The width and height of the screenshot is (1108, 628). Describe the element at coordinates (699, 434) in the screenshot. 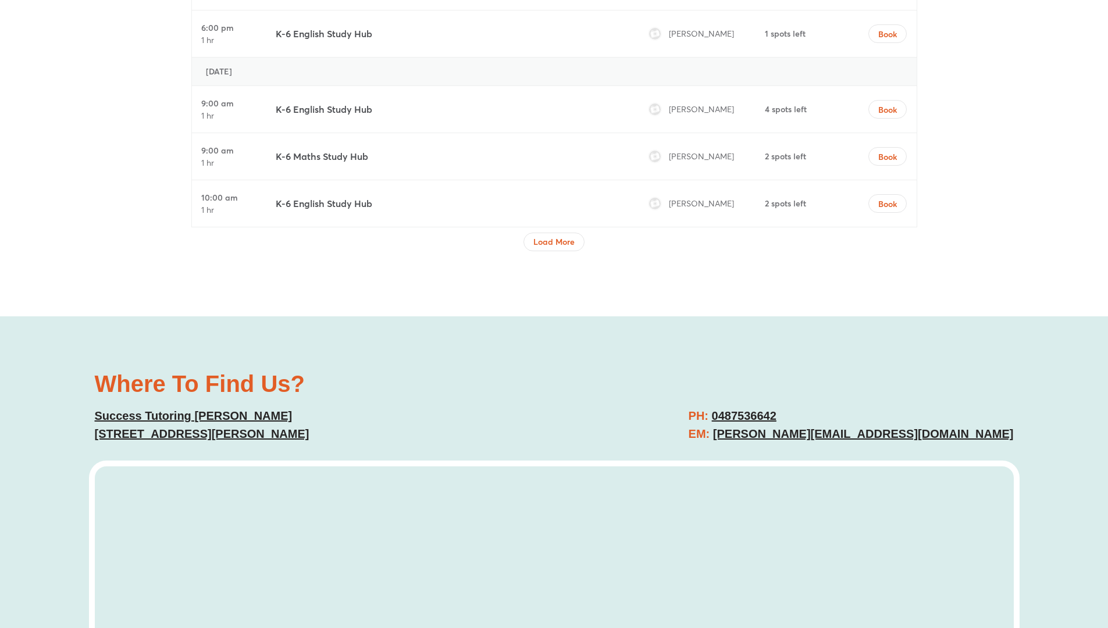

I see `span: EM:` at that location.